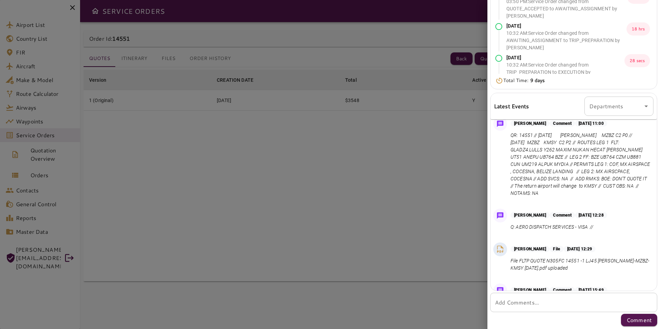 This screenshot has width=660, height=329. What do you see at coordinates (639, 29) in the screenshot?
I see `p: 18 hrs` at bounding box center [639, 29].